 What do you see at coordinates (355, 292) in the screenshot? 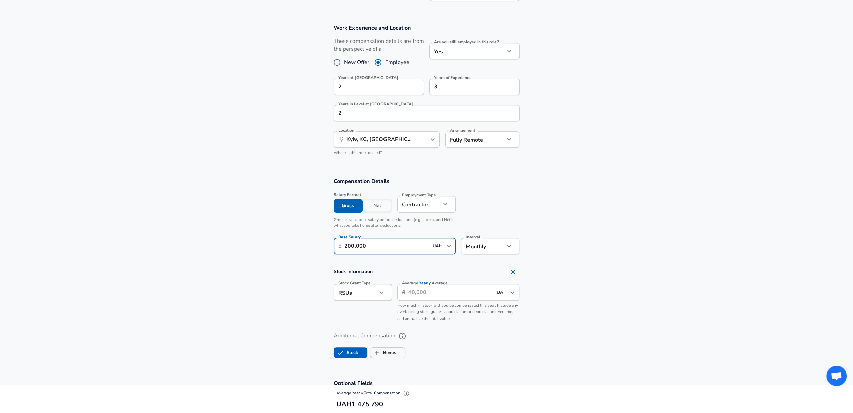
I see `div: RSUs` at bounding box center [355, 292].